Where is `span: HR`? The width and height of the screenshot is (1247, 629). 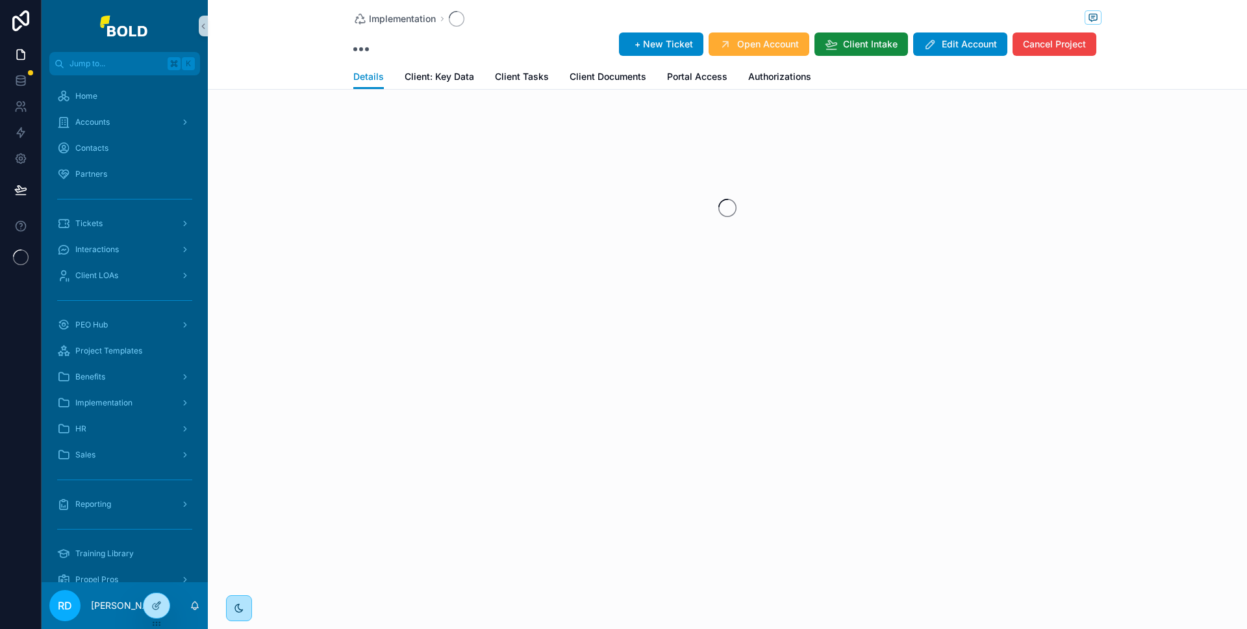 span: HR is located at coordinates (81, 429).